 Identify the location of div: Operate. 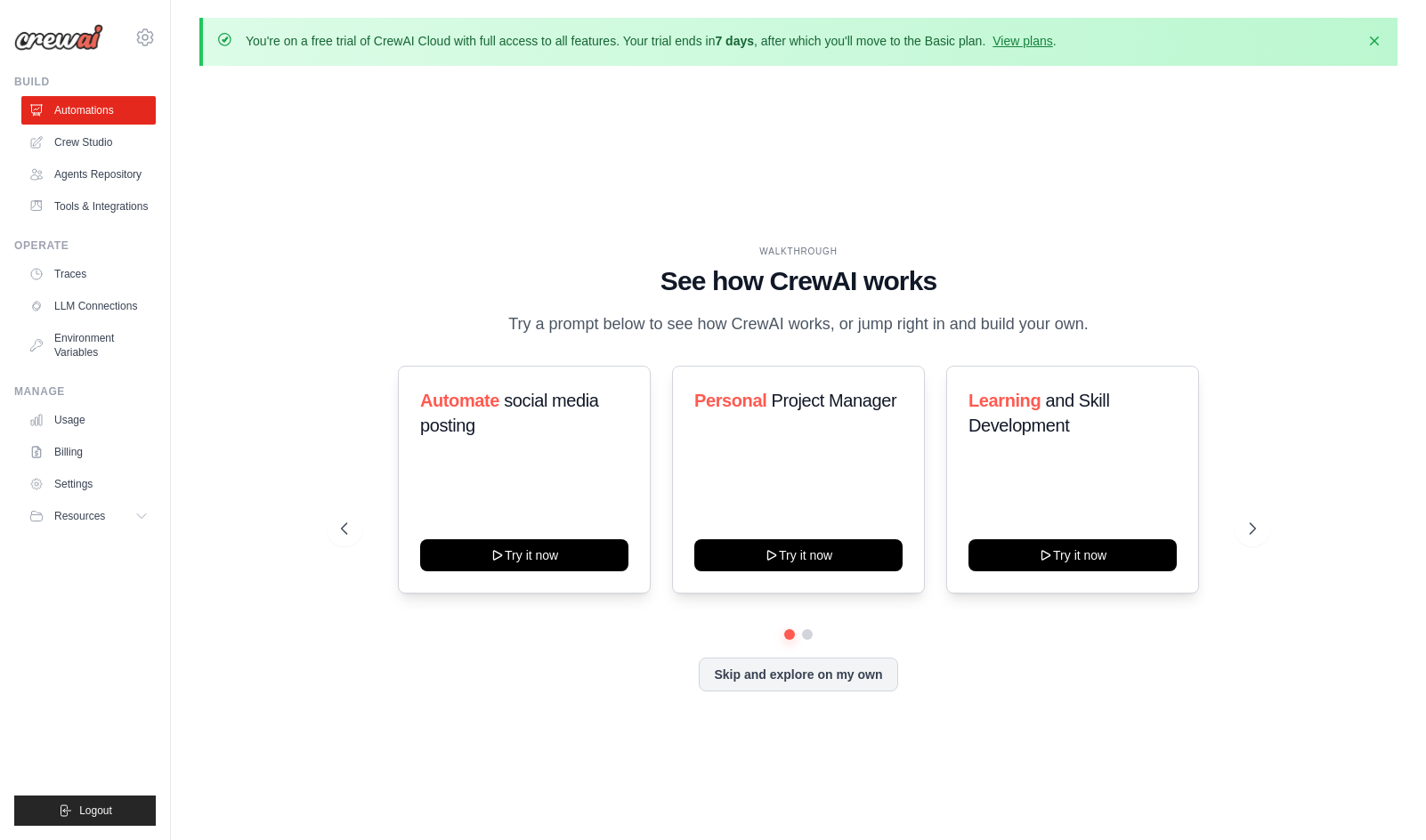
(84, 246).